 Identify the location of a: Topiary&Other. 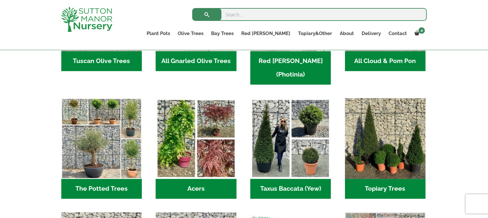
(315, 33).